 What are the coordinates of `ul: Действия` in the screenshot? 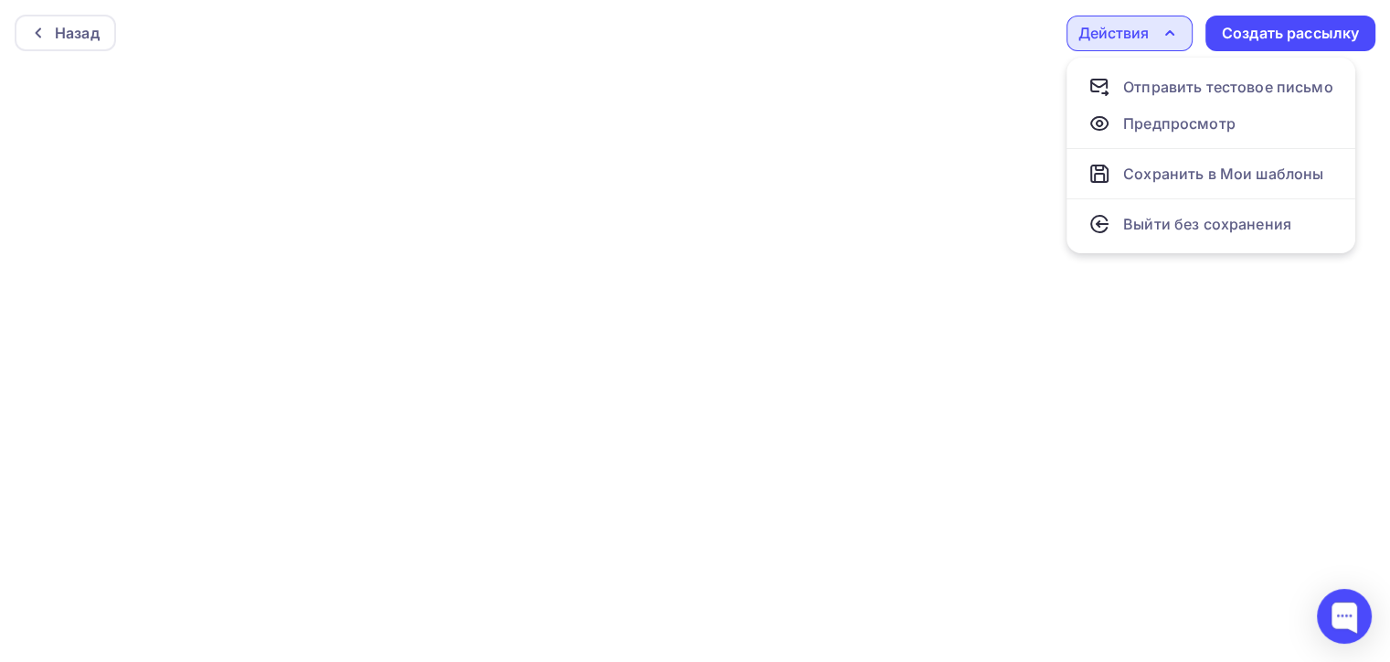 It's located at (1211, 155).